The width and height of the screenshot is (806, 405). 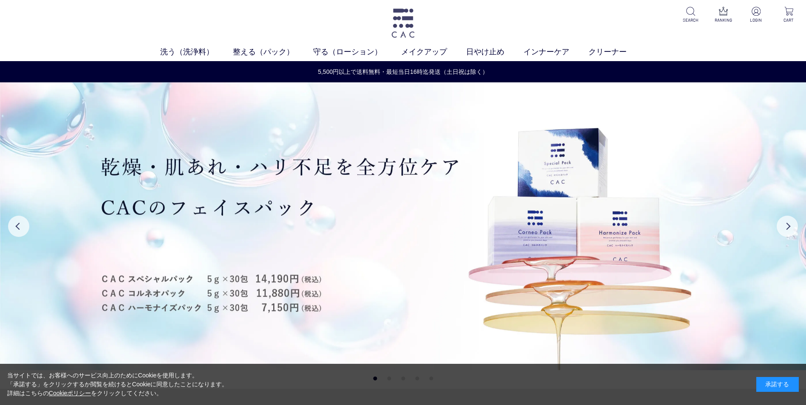 What do you see at coordinates (196, 52) in the screenshot?
I see `a: 洗う（洗浄料）` at bounding box center [196, 52].